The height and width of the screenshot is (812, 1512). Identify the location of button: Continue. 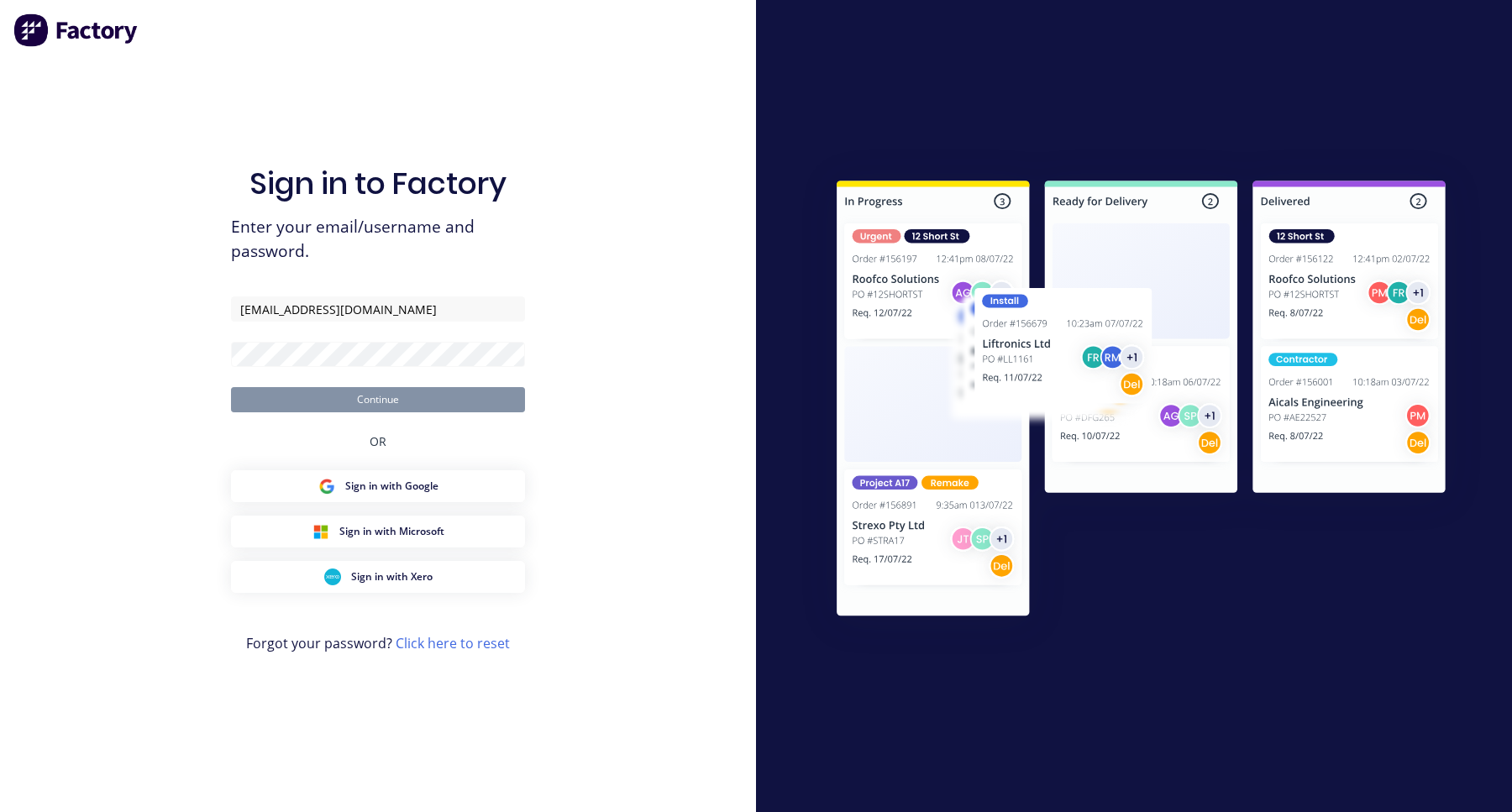
(378, 400).